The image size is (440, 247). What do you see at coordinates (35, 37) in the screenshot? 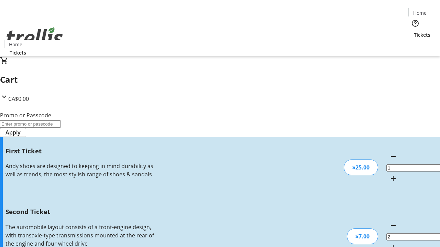
I see `img: Orient E2E Organization RHEd66kvN3's Logo` at bounding box center [35, 37].